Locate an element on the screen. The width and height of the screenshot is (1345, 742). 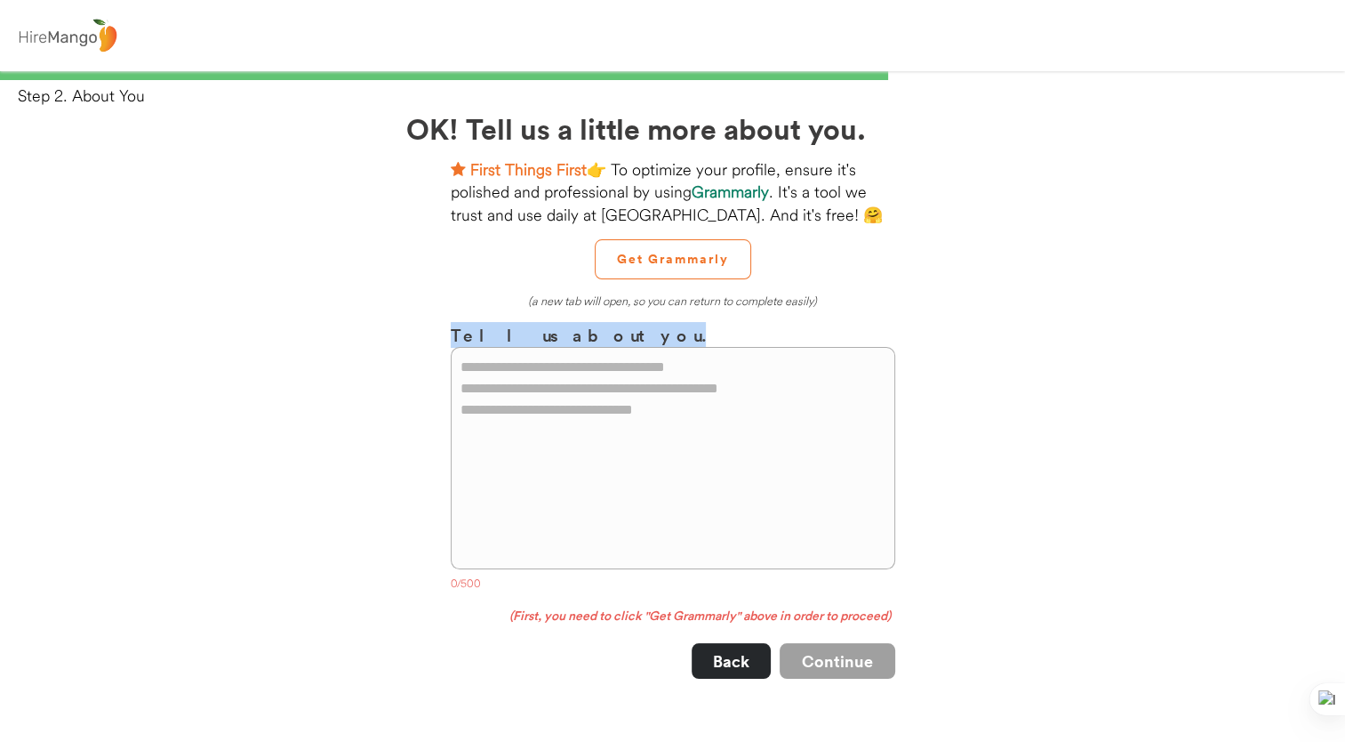
div: 0/500 is located at coordinates (673, 585).